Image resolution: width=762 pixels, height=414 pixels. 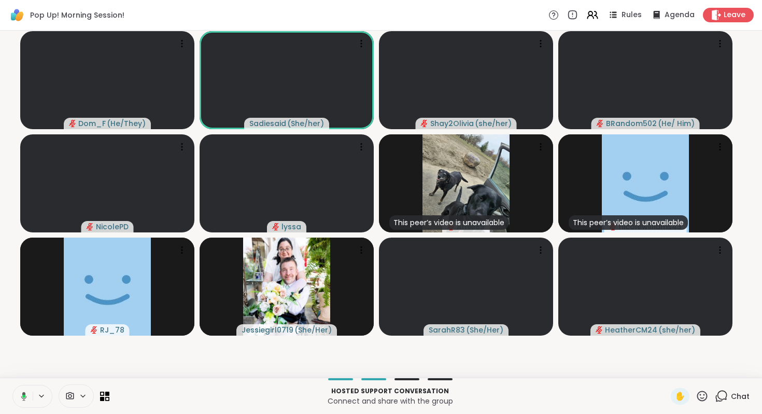 What do you see at coordinates (287, 286) in the screenshot?
I see `img: Jessiegirl0719` at bounding box center [287, 286].